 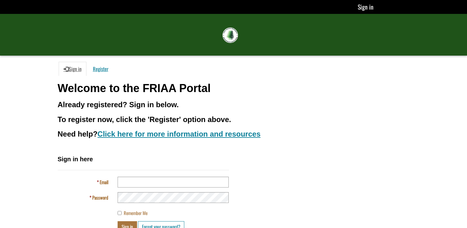 What do you see at coordinates (234, 119) in the screenshot?
I see `h3: To register now, click the 'Register' option above.` at bounding box center [234, 119].